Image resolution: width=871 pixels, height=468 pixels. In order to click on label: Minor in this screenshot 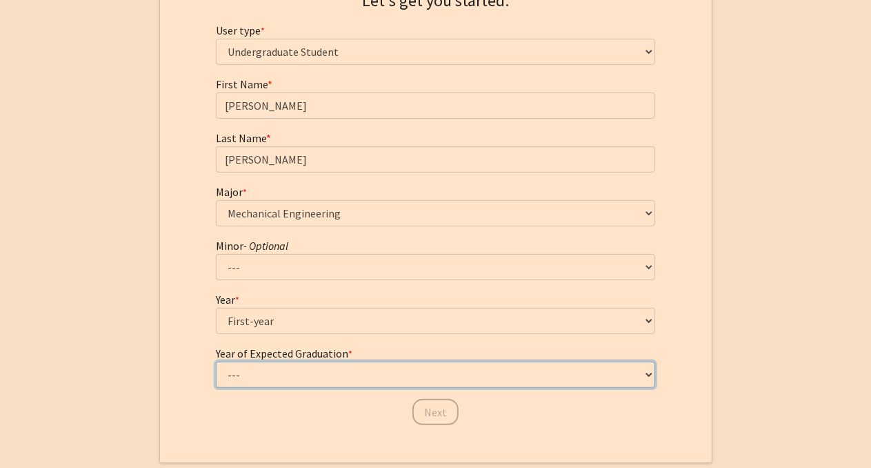, I will do `click(252, 246)`.